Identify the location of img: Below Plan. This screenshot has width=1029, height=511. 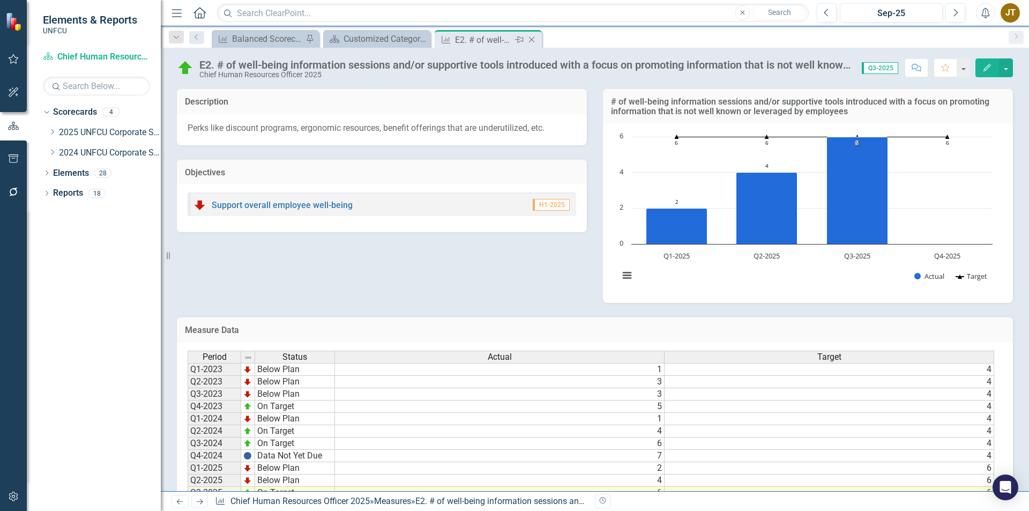
(200, 205).